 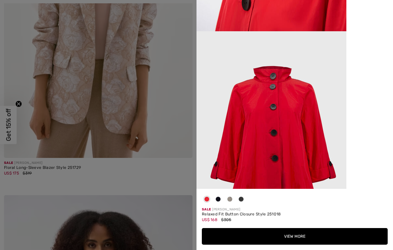 I want to click on div: Moonstone, so click(x=230, y=201).